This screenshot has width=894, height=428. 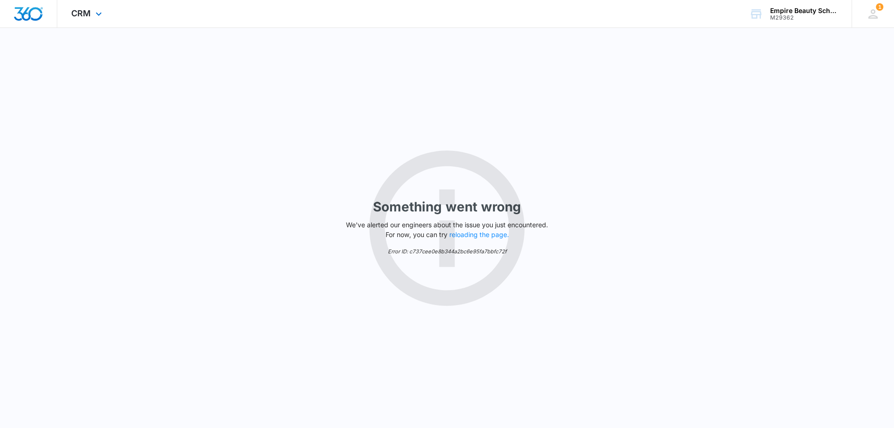 What do you see at coordinates (479, 235) in the screenshot?
I see `button: reloading the page.` at bounding box center [479, 235].